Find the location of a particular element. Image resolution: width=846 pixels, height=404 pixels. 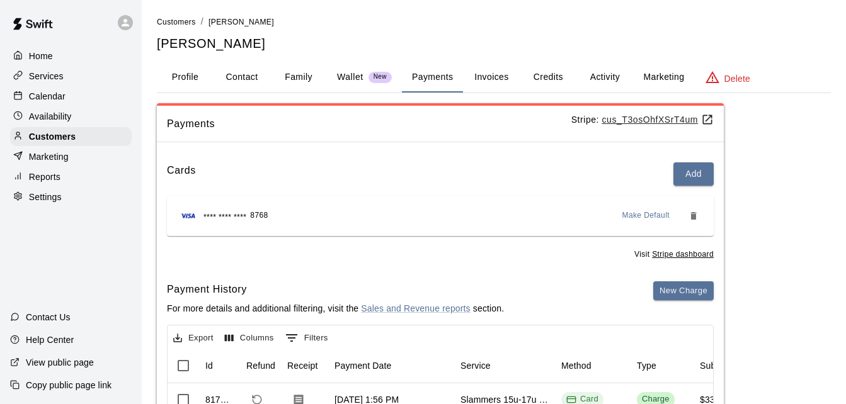

div: Services is located at coordinates (71, 76).